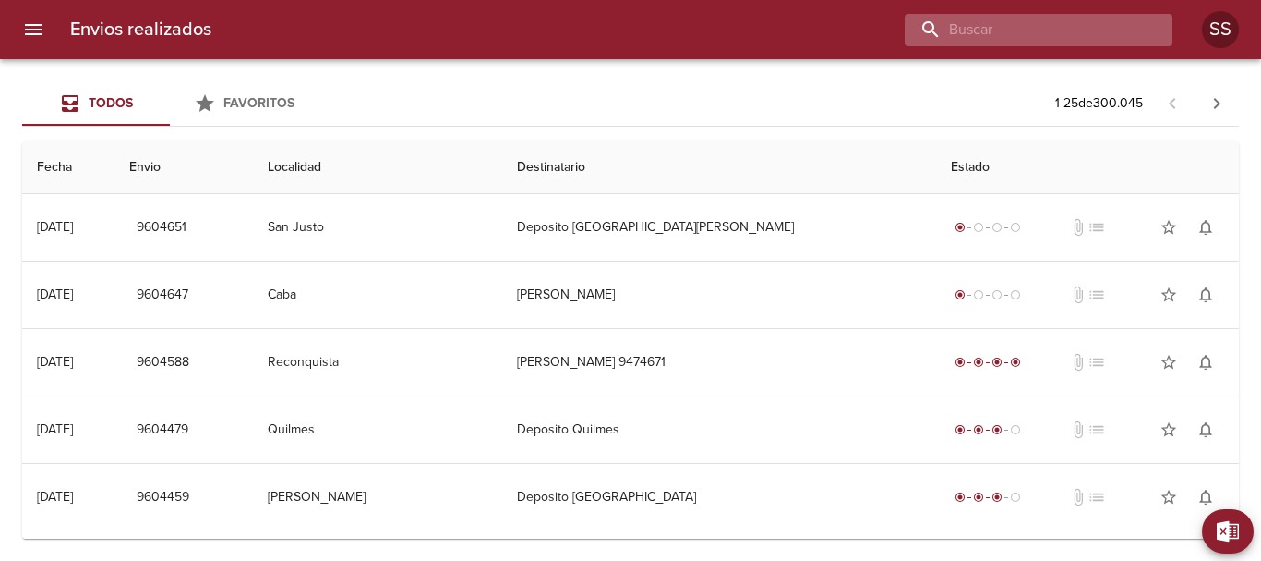 This screenshot has width=1261, height=561. What do you see at coordinates (33, 30) in the screenshot?
I see `button: menu` at bounding box center [33, 30].